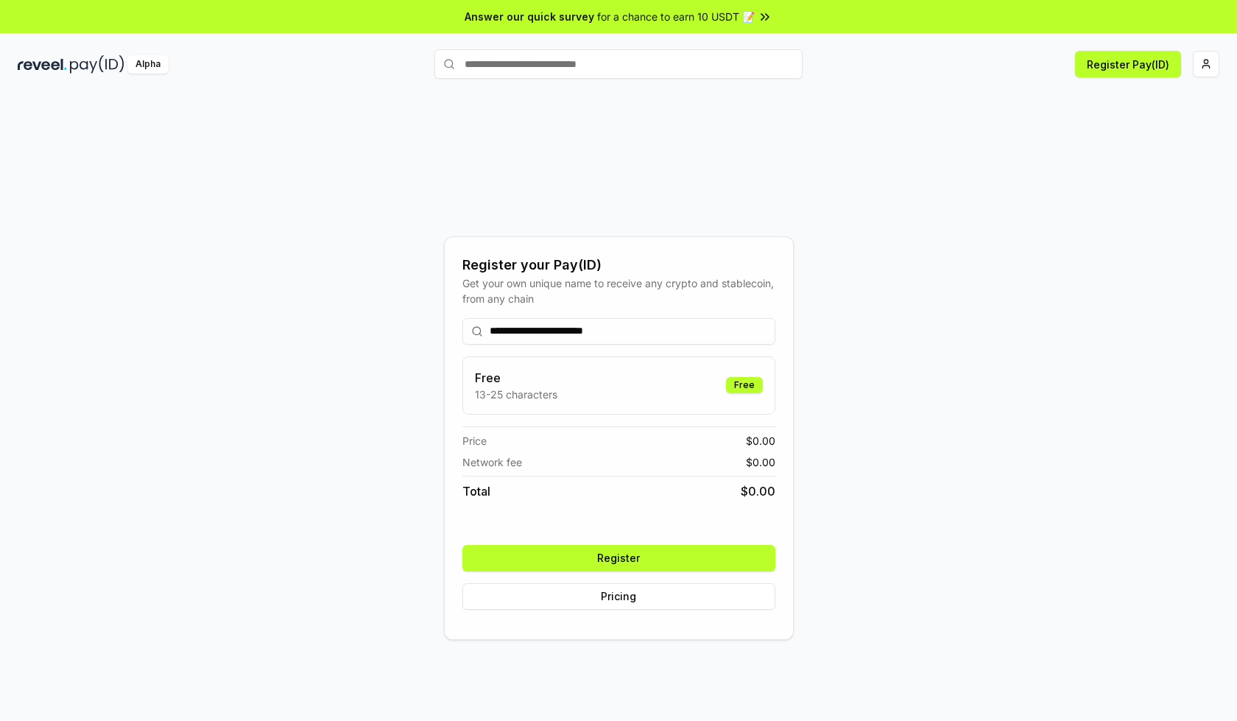  I want to click on span: Answer our quick survey, so click(530, 16).